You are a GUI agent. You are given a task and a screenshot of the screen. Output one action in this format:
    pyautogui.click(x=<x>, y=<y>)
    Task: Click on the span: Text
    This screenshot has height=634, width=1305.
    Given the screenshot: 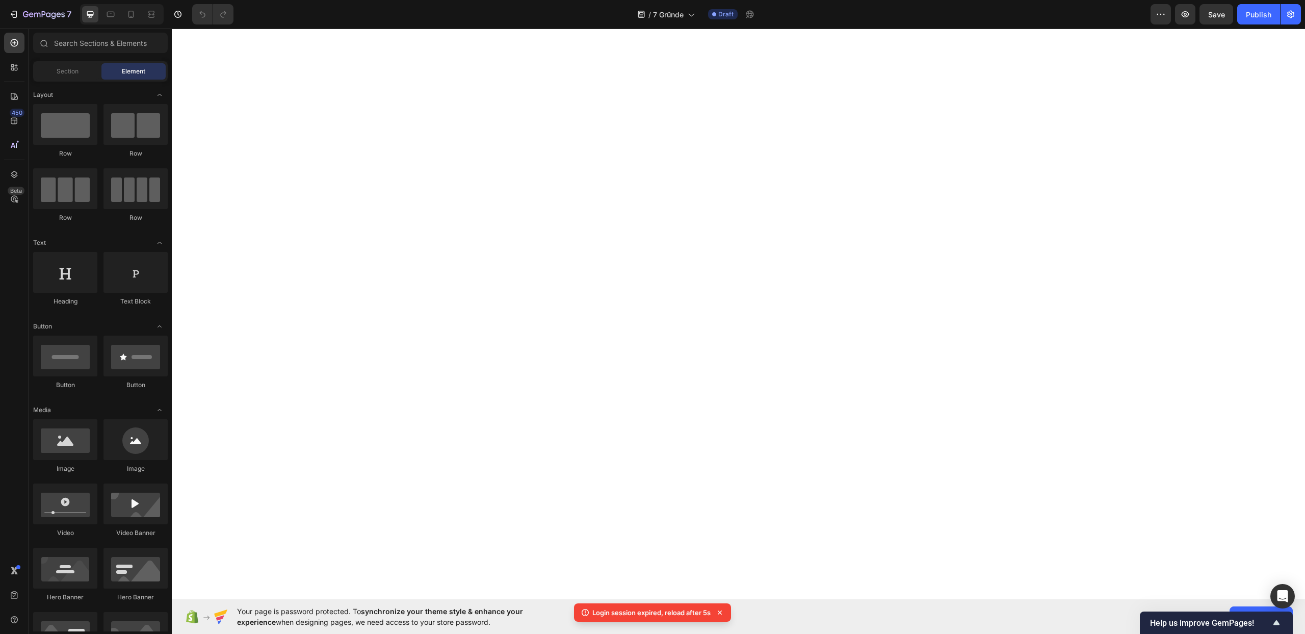 What is the action you would take?
    pyautogui.click(x=39, y=243)
    